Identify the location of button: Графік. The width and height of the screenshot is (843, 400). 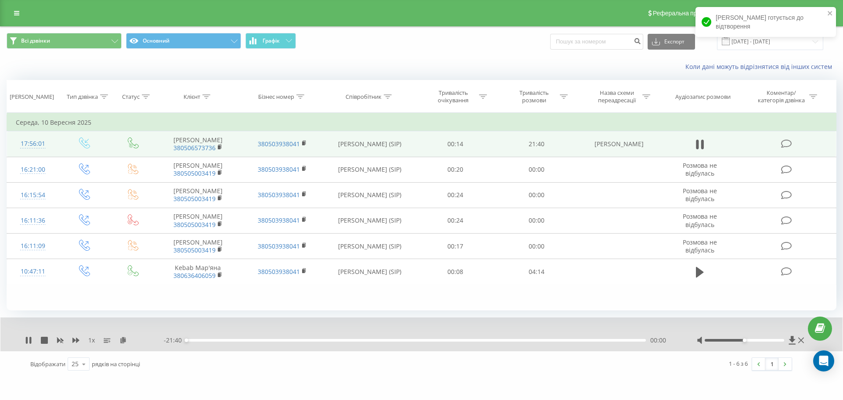
(270, 41).